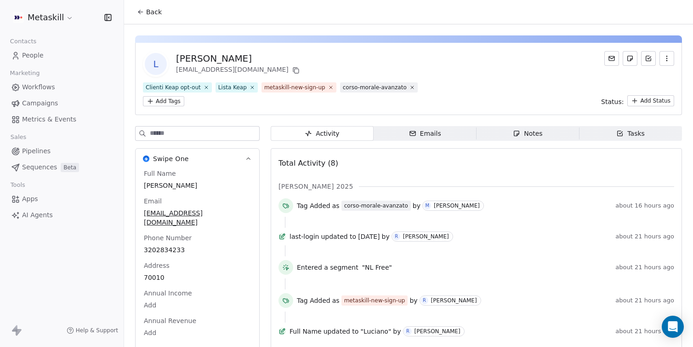 This screenshot has height=347, width=693. I want to click on a: Pipelines, so click(62, 151).